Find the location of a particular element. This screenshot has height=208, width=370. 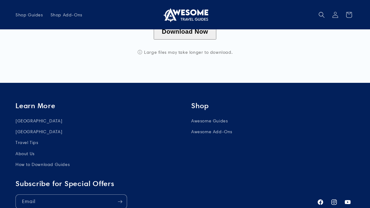

a: Shop Guides is located at coordinates (29, 15).